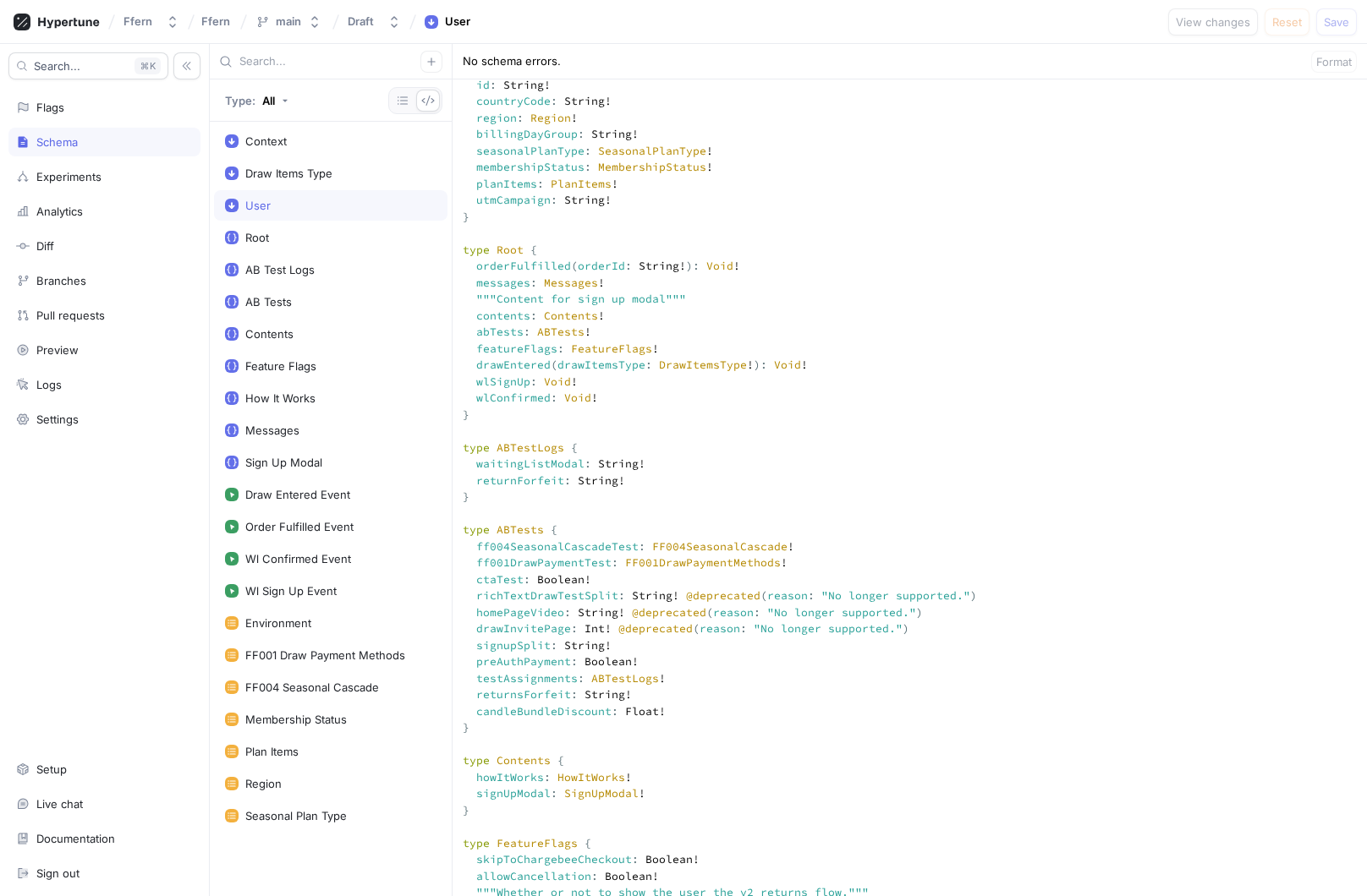 This screenshot has width=1367, height=896. Describe the element at coordinates (257, 238) in the screenshot. I see `div: Root` at that location.